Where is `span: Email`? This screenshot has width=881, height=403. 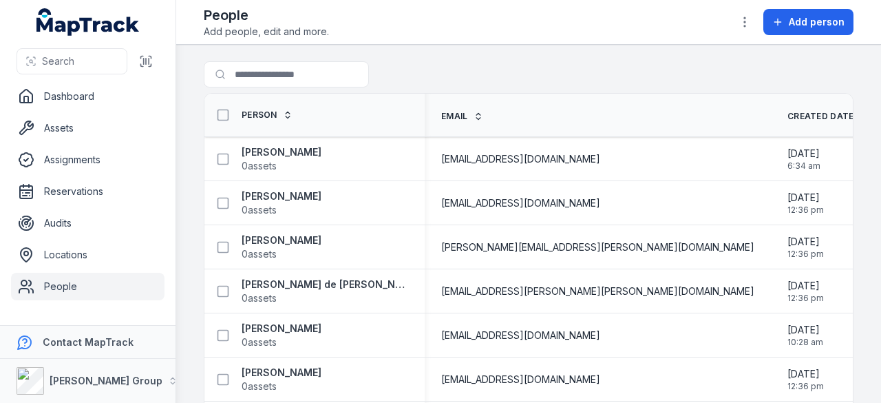
span: Email is located at coordinates (454, 116).